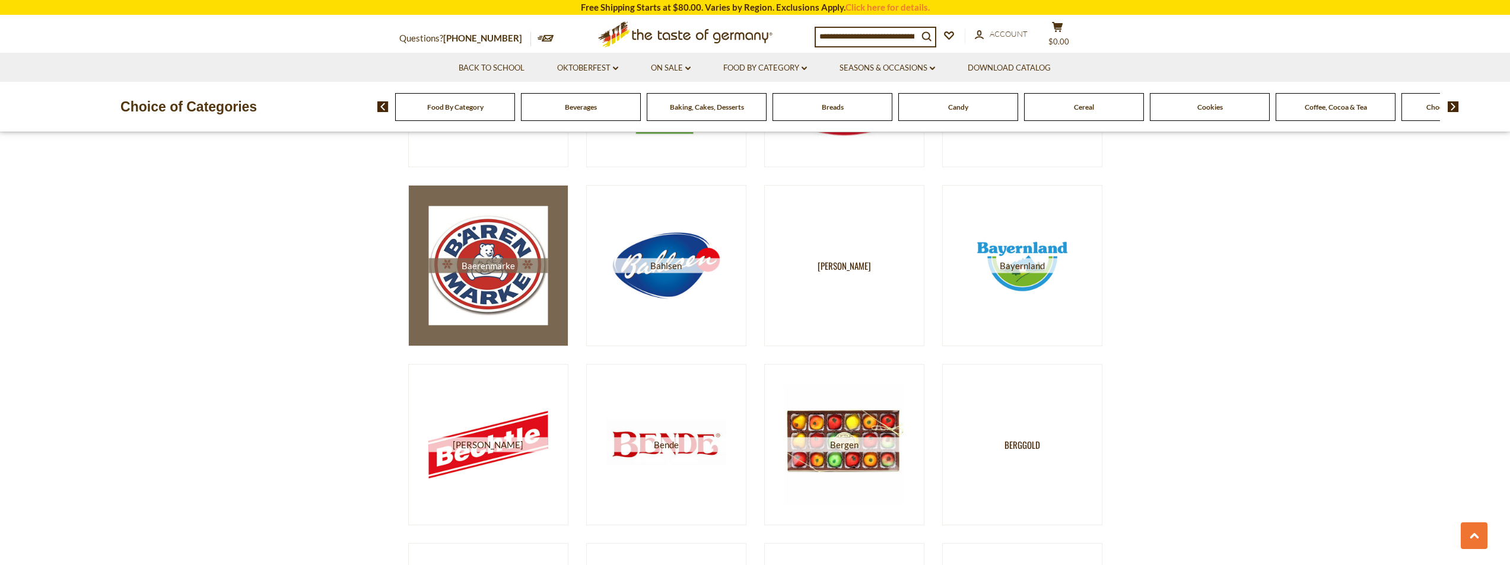 This screenshot has height=565, width=1510. I want to click on span: $0.00, so click(1059, 42).